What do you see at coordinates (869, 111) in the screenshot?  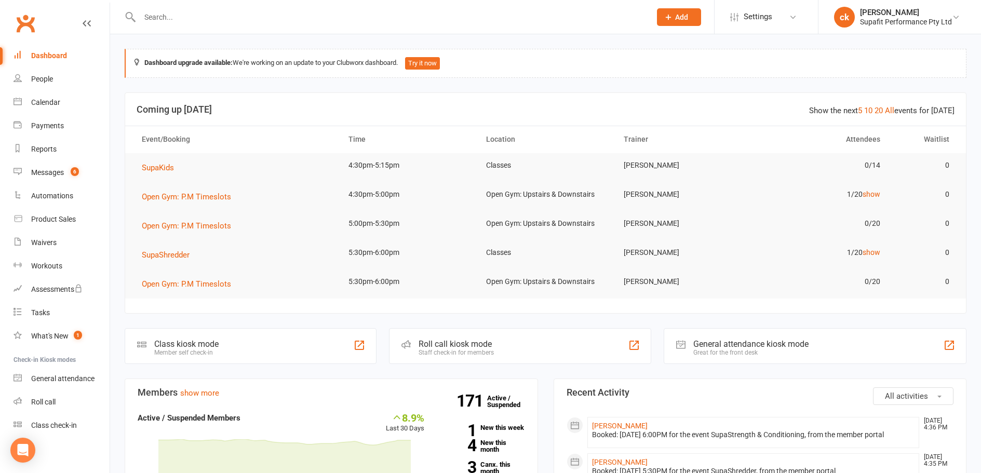 I see `a: 10` at bounding box center [869, 111].